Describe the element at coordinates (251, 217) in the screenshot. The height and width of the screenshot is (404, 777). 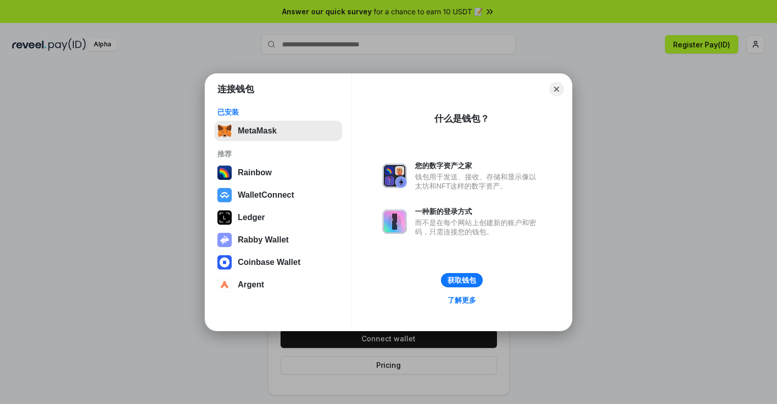
I see `div: Ledger` at that location.